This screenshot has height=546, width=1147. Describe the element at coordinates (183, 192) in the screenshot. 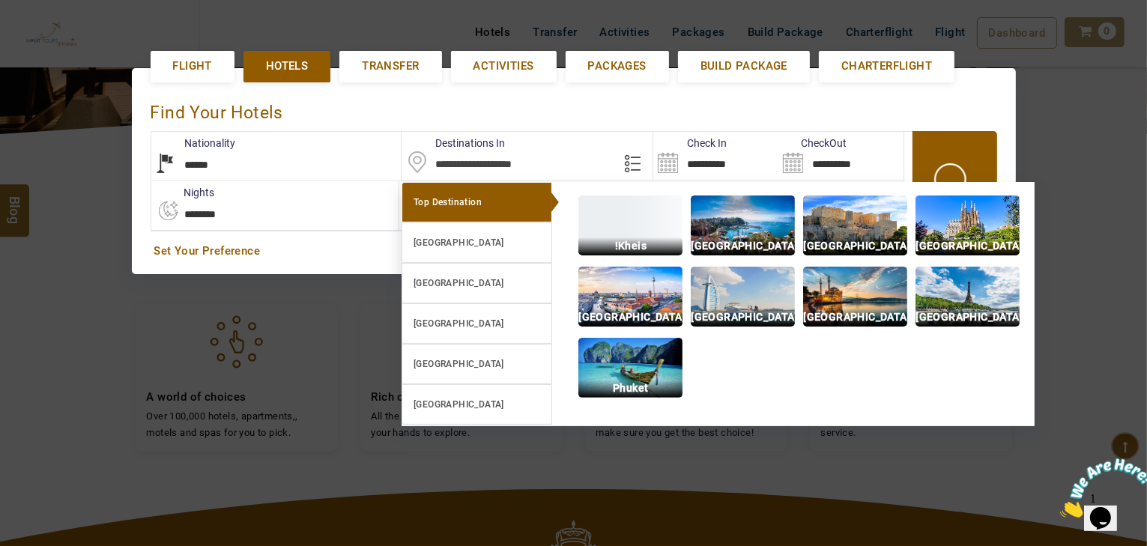

I see `label: nights` at that location.